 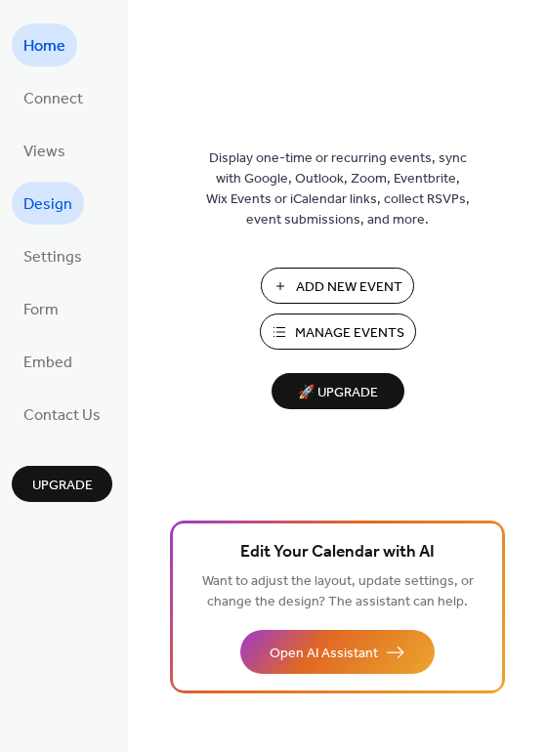 What do you see at coordinates (337, 552) in the screenshot?
I see `span: Edit Your Calendar with AI` at bounding box center [337, 552].